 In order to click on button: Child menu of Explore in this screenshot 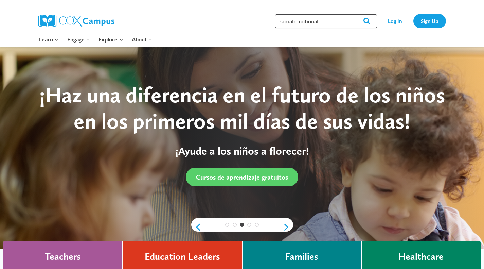, I will do `click(111, 39)`.